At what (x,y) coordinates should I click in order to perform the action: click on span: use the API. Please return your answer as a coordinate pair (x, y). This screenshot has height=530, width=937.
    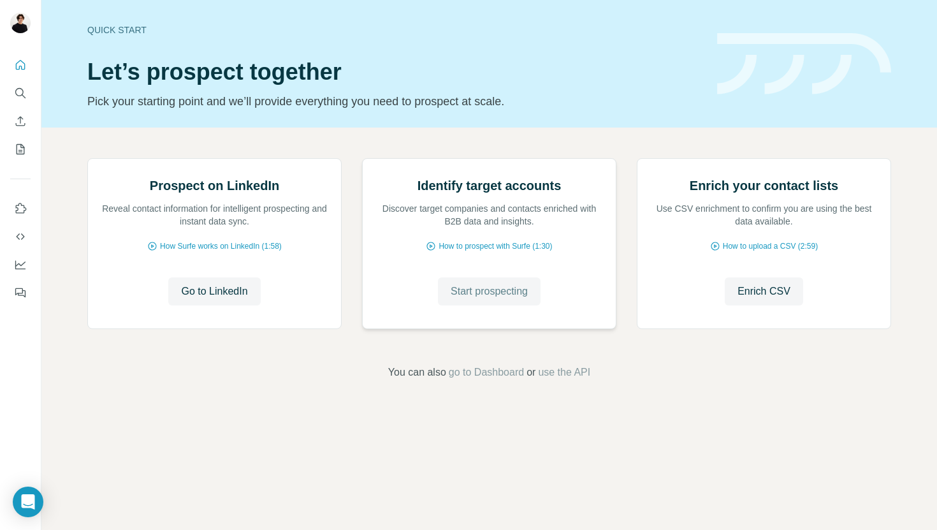
    Looking at the image, I should click on (564, 372).